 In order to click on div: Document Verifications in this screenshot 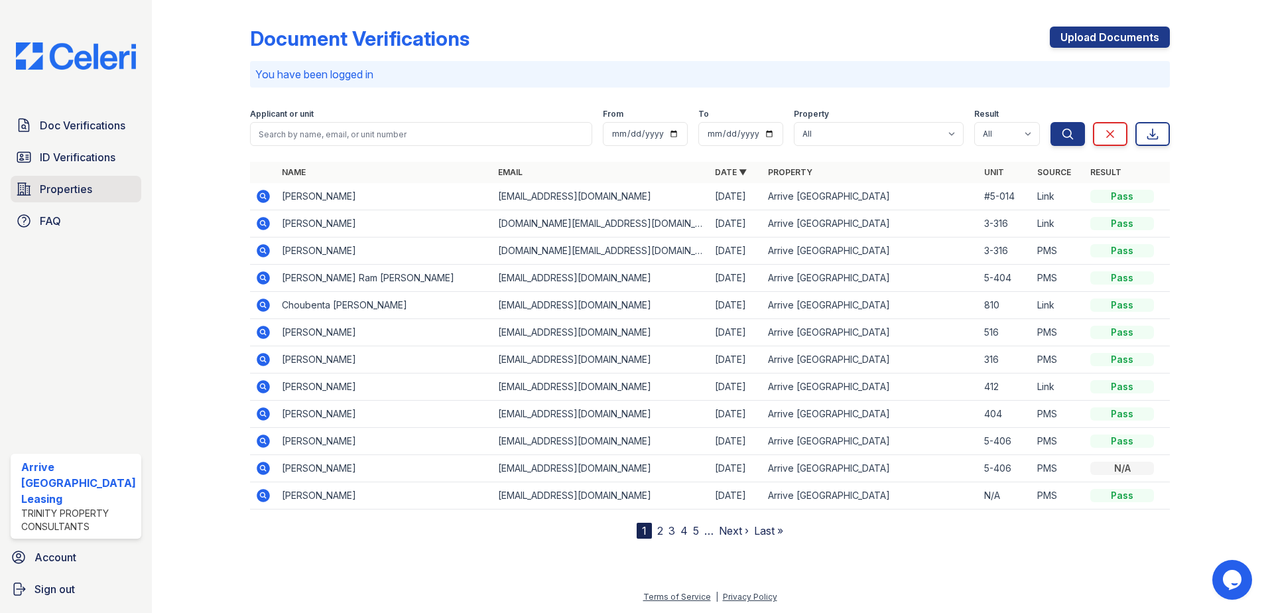, I will do `click(359, 38)`.